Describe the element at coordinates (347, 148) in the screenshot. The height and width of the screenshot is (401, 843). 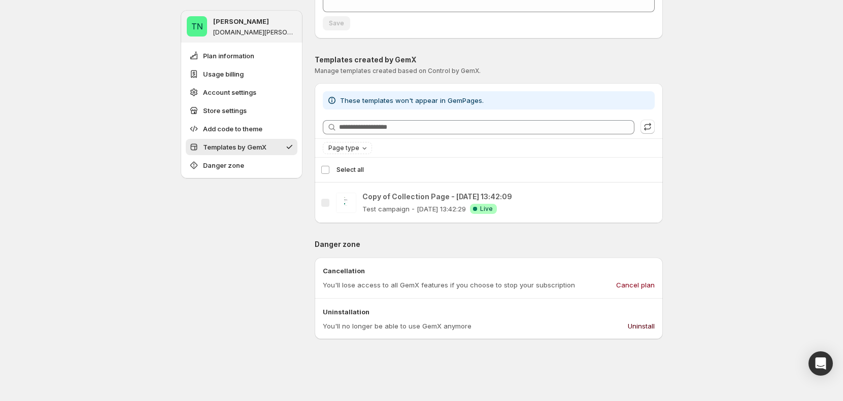
I see `button: Page type` at that location.